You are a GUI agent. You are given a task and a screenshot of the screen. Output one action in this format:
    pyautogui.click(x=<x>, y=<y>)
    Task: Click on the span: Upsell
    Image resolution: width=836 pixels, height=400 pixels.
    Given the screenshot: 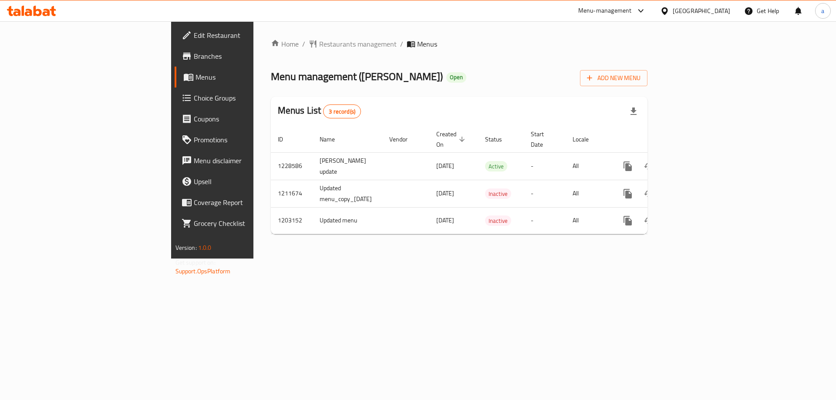 What is the action you would take?
    pyautogui.click(x=249, y=182)
    